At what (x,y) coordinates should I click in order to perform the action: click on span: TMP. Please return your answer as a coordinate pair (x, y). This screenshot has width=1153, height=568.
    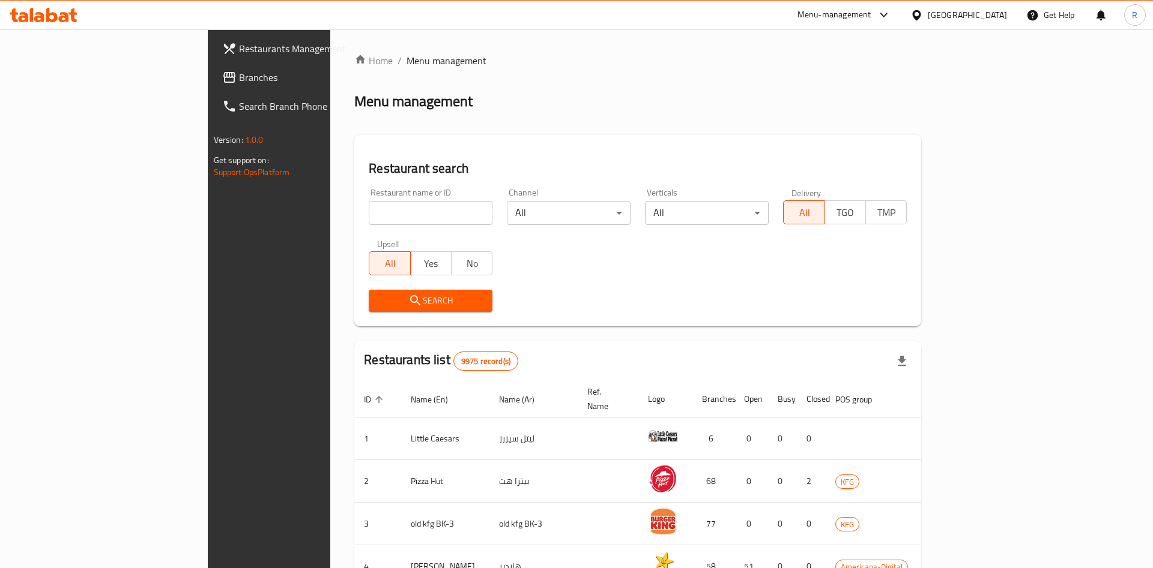
    Looking at the image, I should click on (886, 213).